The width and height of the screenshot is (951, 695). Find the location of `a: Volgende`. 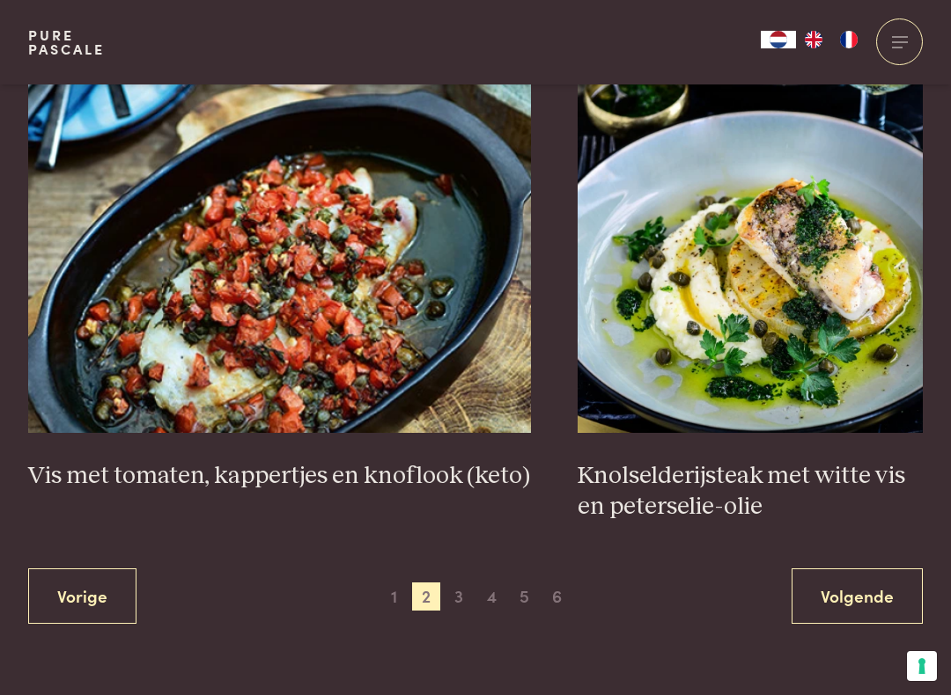

a: Volgende is located at coordinates (856, 596).